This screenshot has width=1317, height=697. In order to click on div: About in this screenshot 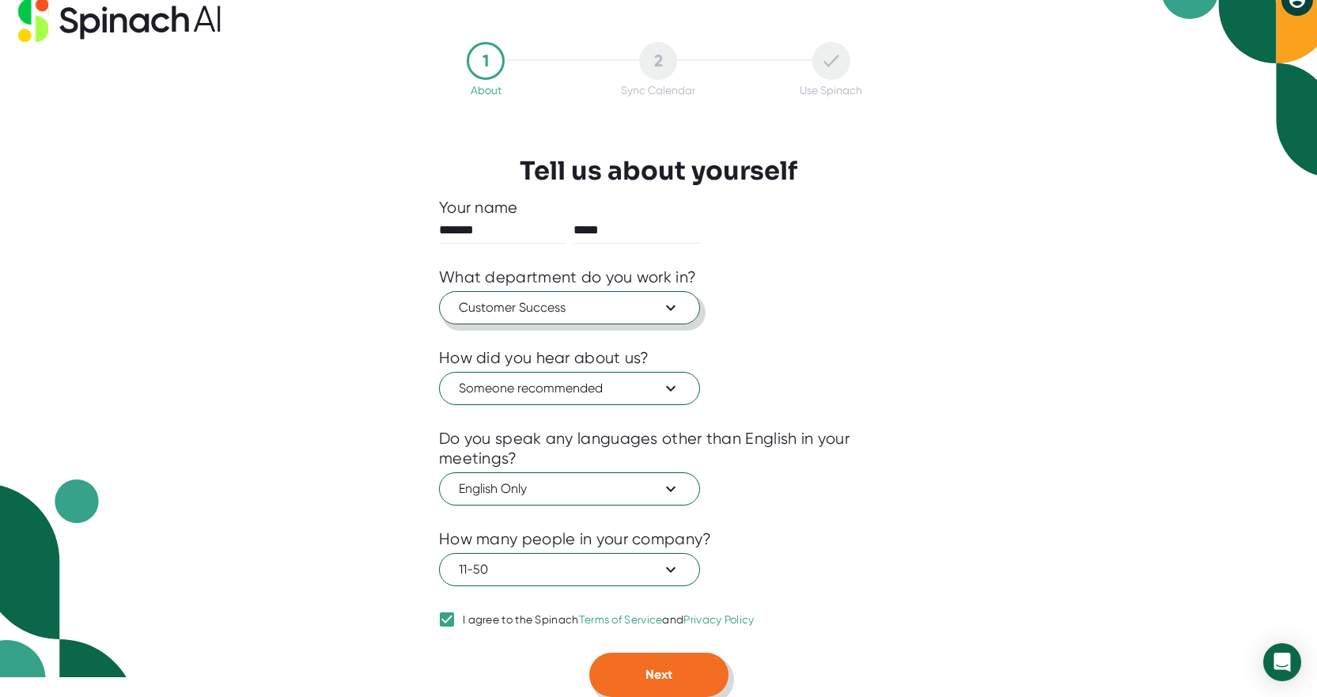, I will do `click(486, 90)`.